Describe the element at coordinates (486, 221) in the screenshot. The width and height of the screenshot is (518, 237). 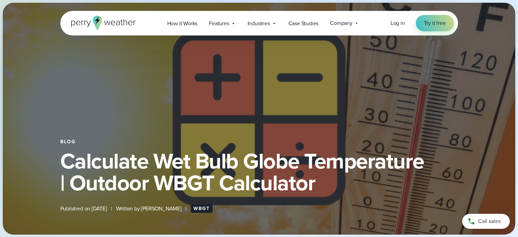
I see `a: Call sales` at that location.